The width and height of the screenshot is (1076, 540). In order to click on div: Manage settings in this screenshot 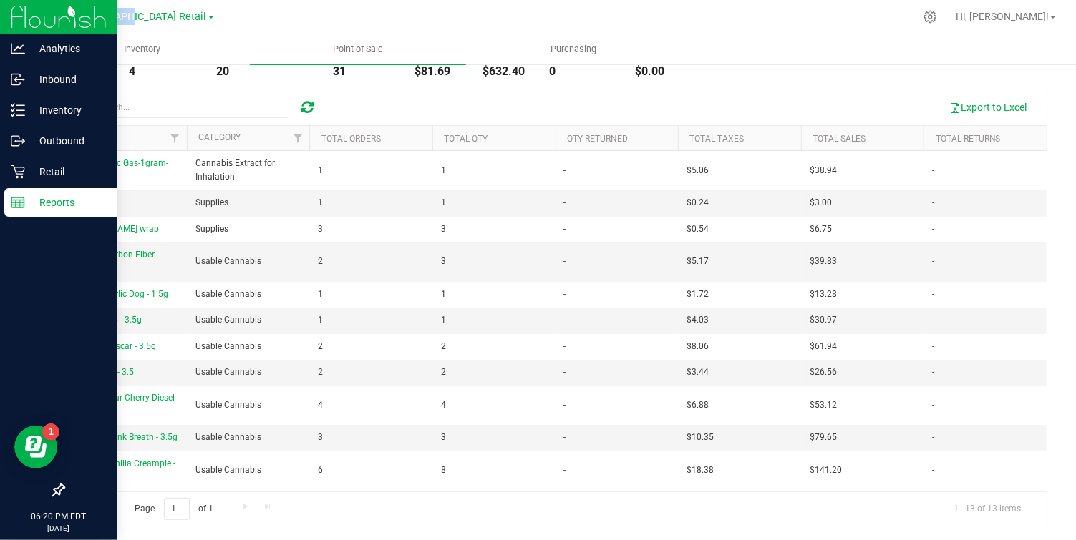, I will do `click(930, 16)`.